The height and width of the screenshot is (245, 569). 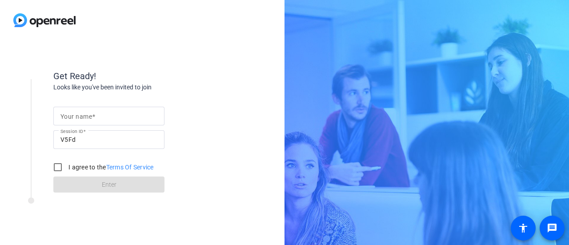 I want to click on mat-label: Session ID, so click(x=72, y=131).